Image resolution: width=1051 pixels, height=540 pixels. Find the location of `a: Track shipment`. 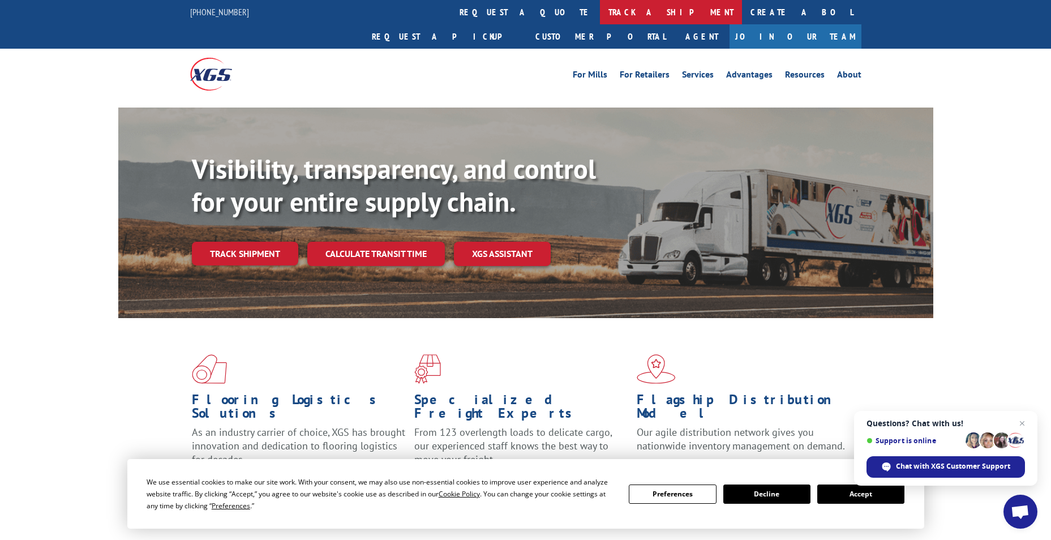

a: Track shipment is located at coordinates (245, 254).